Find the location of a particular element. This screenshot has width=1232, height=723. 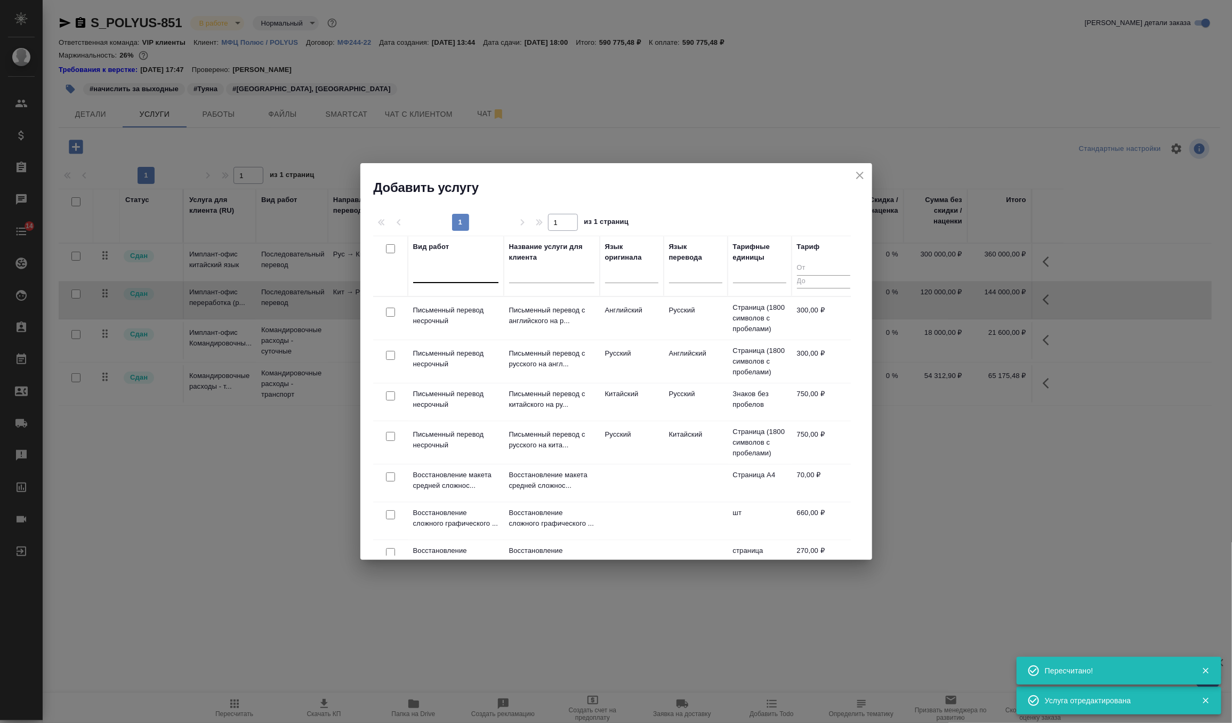

td: Знаков без пробелов is located at coordinates (760, 402).